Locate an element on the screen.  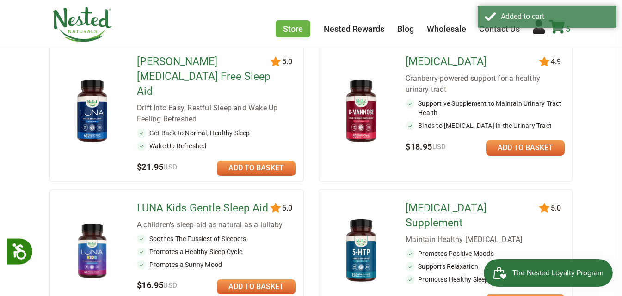
a: Blog is located at coordinates (406, 29).